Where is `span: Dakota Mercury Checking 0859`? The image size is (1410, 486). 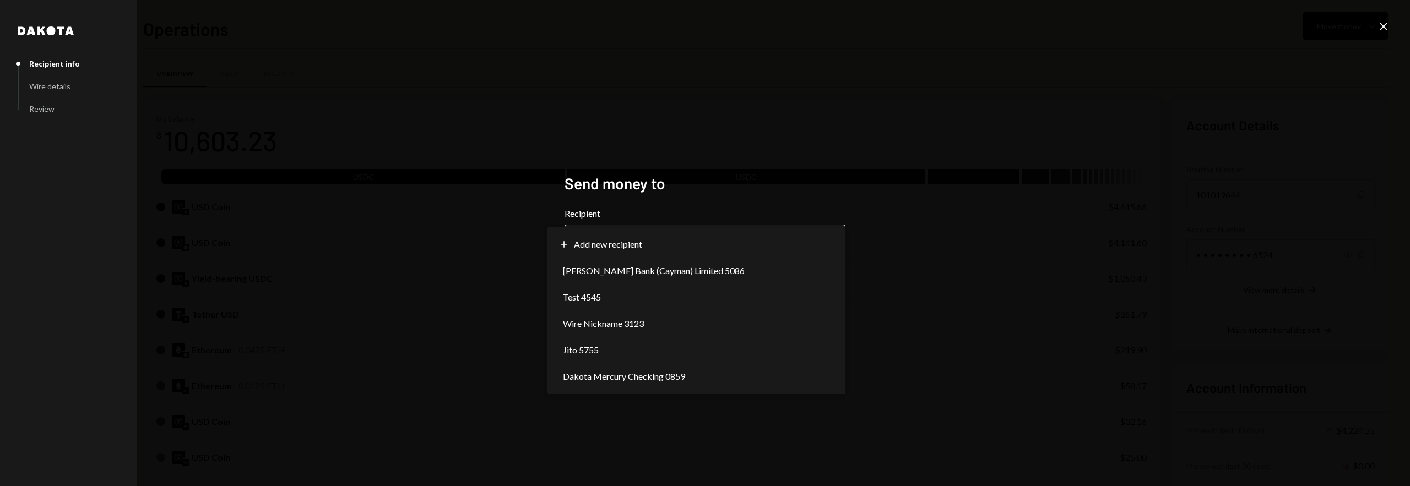
span: Dakota Mercury Checking 0859 is located at coordinates (624, 377).